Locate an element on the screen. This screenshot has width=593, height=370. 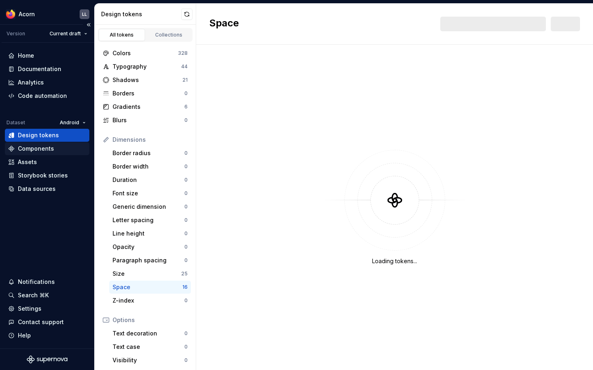
div: Components is located at coordinates (36, 149).